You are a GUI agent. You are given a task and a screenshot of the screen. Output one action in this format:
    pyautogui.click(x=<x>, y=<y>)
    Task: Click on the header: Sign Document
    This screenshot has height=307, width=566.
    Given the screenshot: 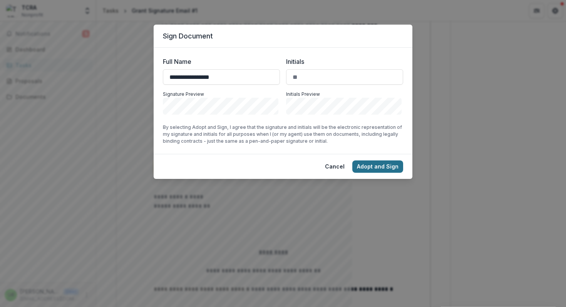 What is the action you would take?
    pyautogui.click(x=283, y=36)
    